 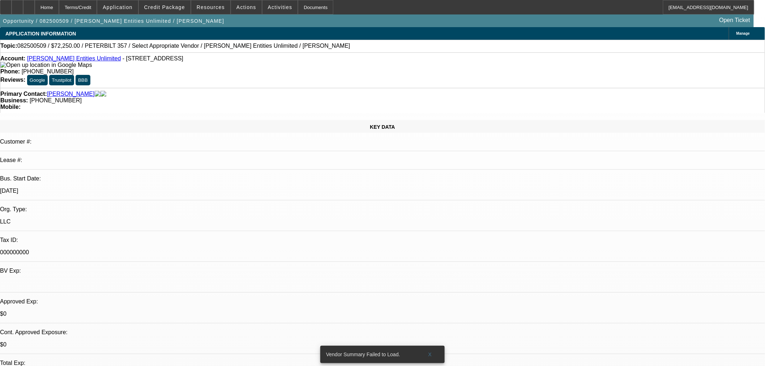 What do you see at coordinates (83, 80) in the screenshot?
I see `button: BBB` at bounding box center [83, 80].